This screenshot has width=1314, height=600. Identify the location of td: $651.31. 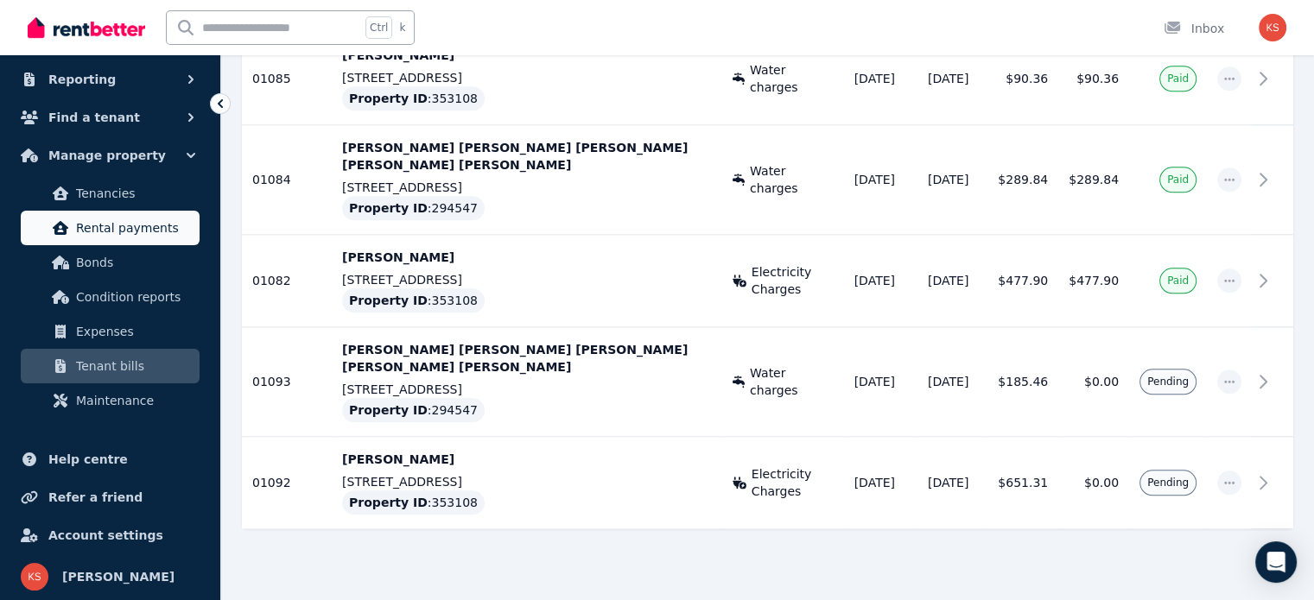
(1022, 483).